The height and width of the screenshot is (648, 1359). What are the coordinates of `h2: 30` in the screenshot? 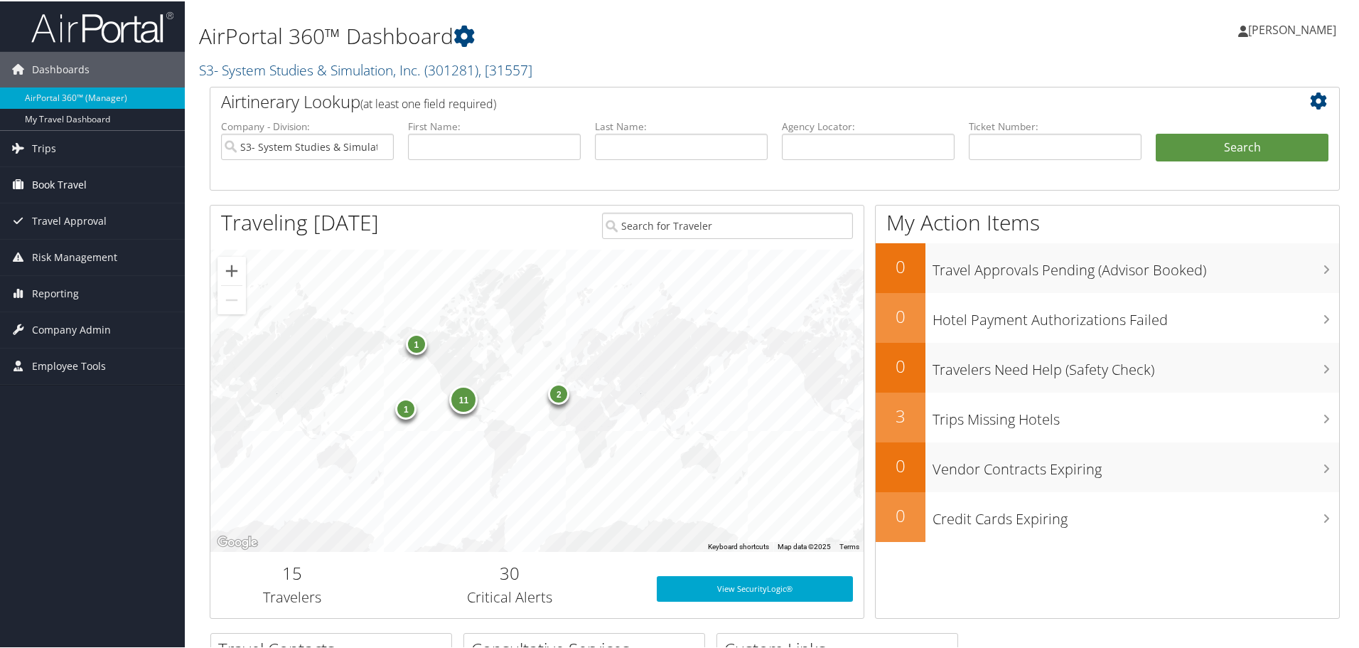 It's located at (510, 571).